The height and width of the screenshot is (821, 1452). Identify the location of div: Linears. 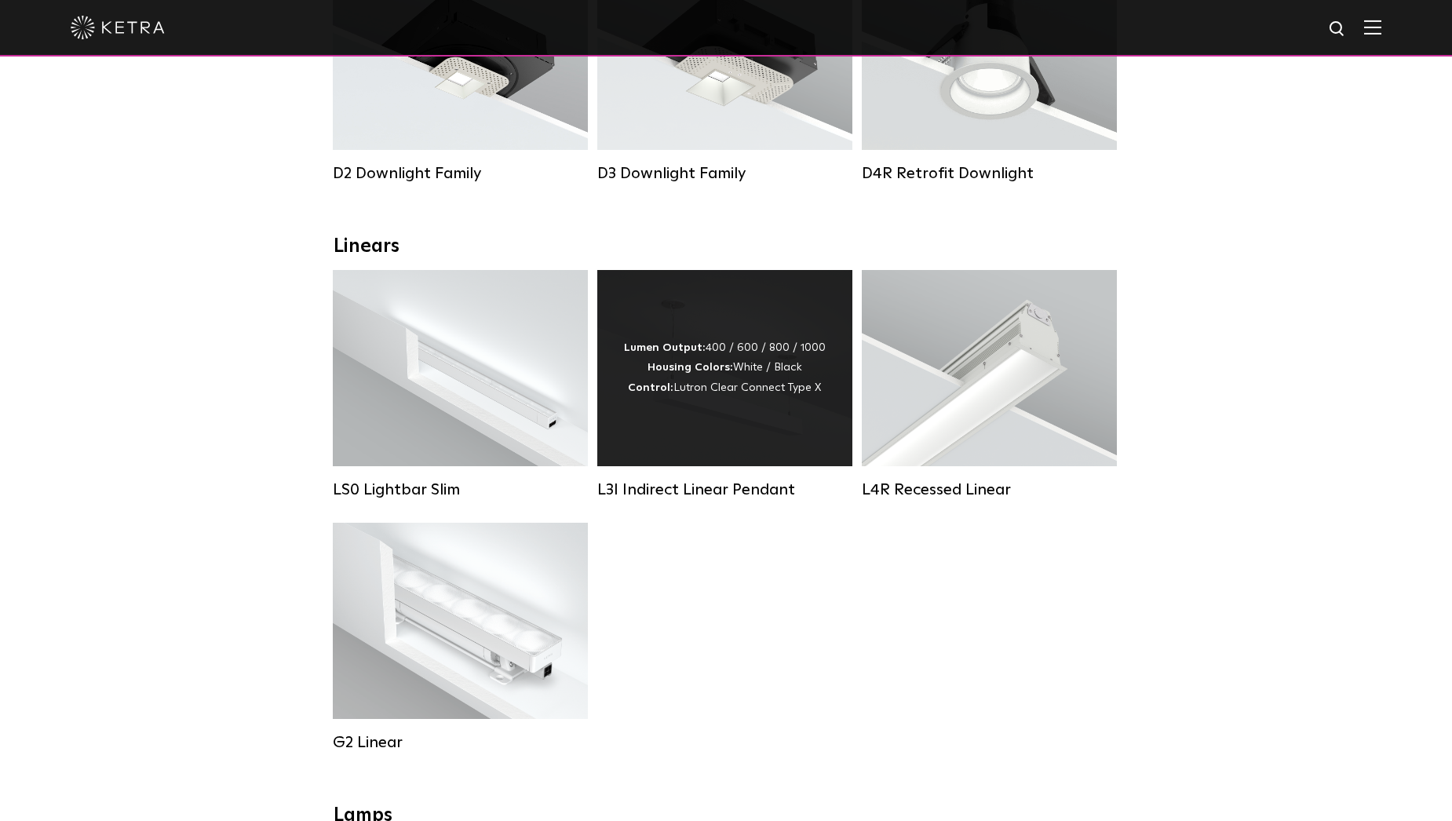
(726, 246).